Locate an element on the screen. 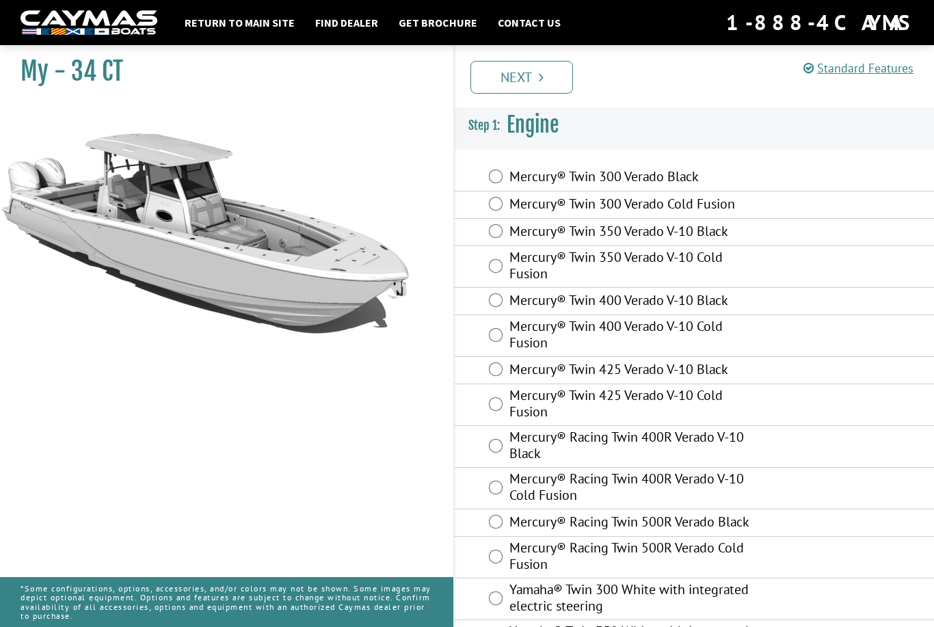 Image resolution: width=934 pixels, height=627 pixels. label: Mercury® Twin 400 Verado V-10 Cold Fusion is located at coordinates (636, 336).